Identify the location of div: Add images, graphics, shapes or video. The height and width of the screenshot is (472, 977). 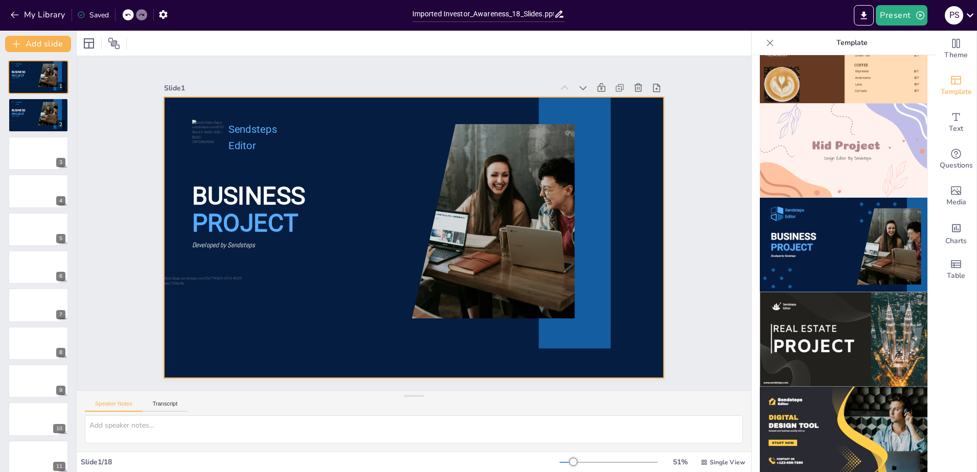
(957, 196).